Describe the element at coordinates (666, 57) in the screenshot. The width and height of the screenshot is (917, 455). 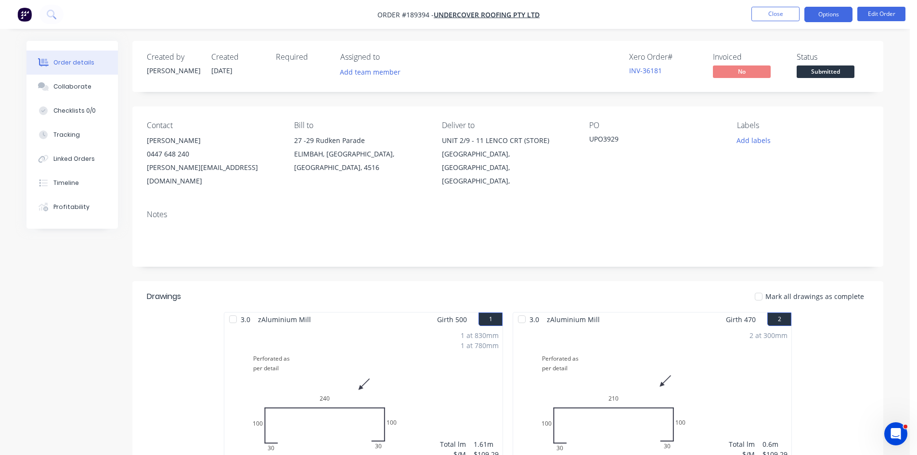
I see `div: Xero Order #` at that location.